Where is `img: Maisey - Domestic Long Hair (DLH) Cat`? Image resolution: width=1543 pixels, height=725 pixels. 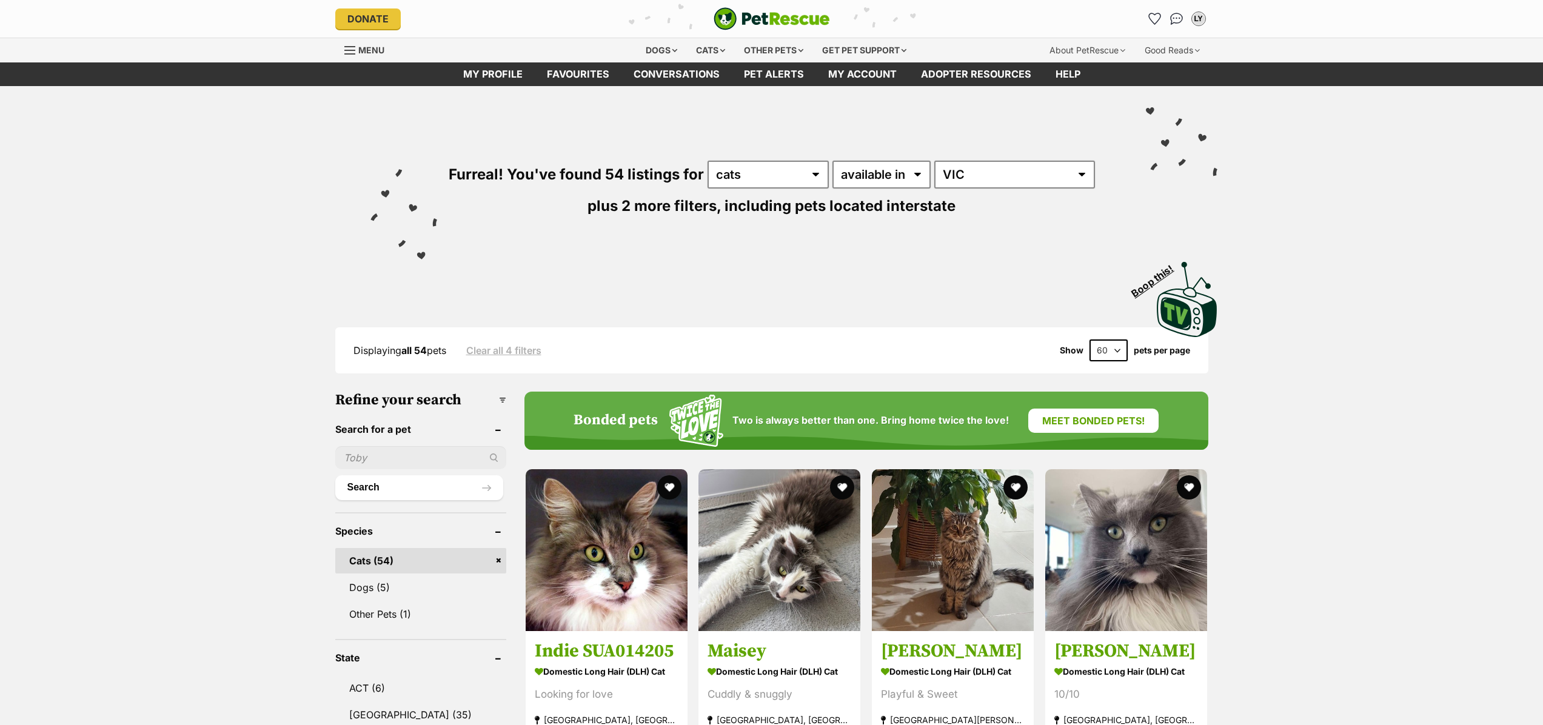
img: Maisey - Domestic Long Hair (DLH) Cat is located at coordinates (779, 550).